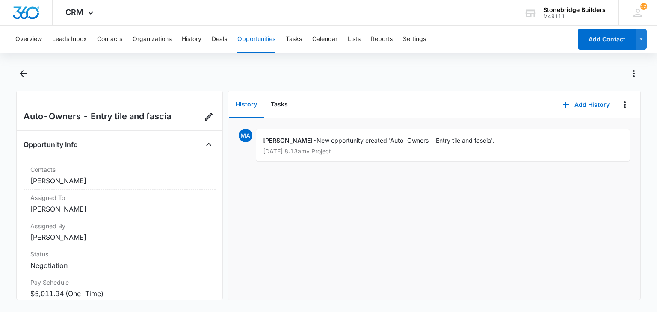 Image resolution: width=657 pixels, height=312 pixels. Describe the element at coordinates (119, 198) in the screenshot. I see `dt: Assigned To` at that location.